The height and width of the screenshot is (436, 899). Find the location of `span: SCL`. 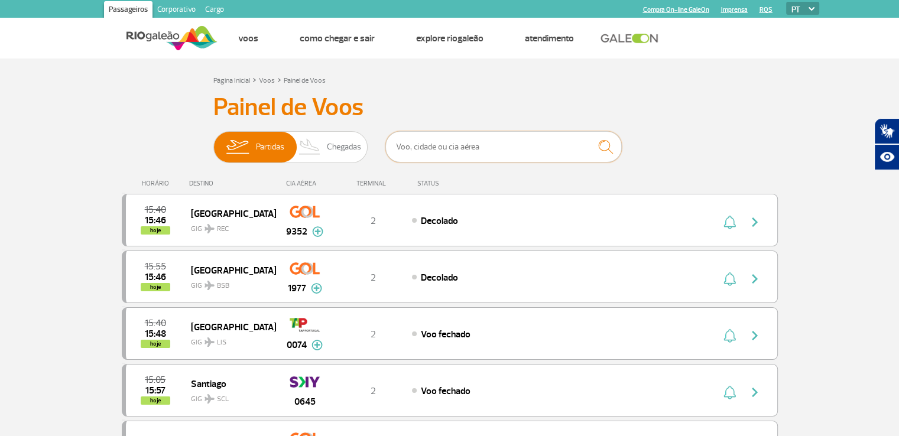

span: SCL is located at coordinates (223, 399).